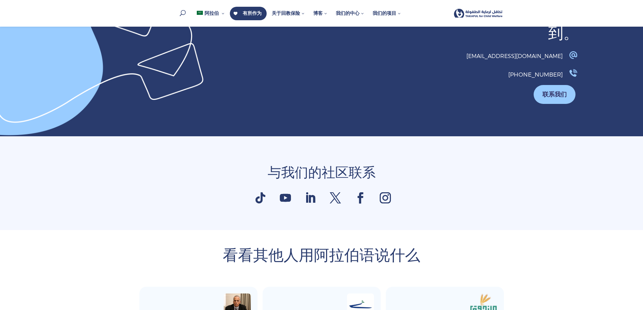 This screenshot has height=310, width=643. I want to click on font: 阿拉伯, so click(212, 13).